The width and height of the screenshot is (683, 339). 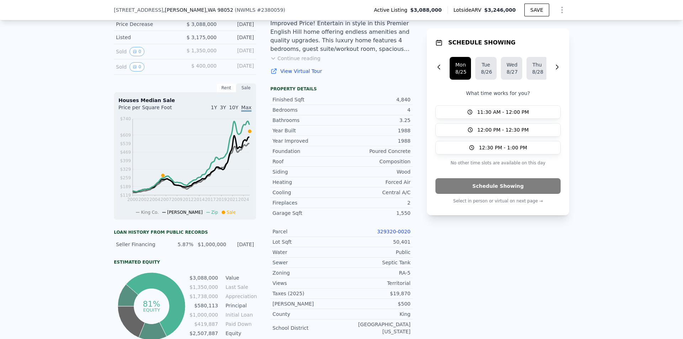 I want to click on div: $19,870, so click(x=376, y=294).